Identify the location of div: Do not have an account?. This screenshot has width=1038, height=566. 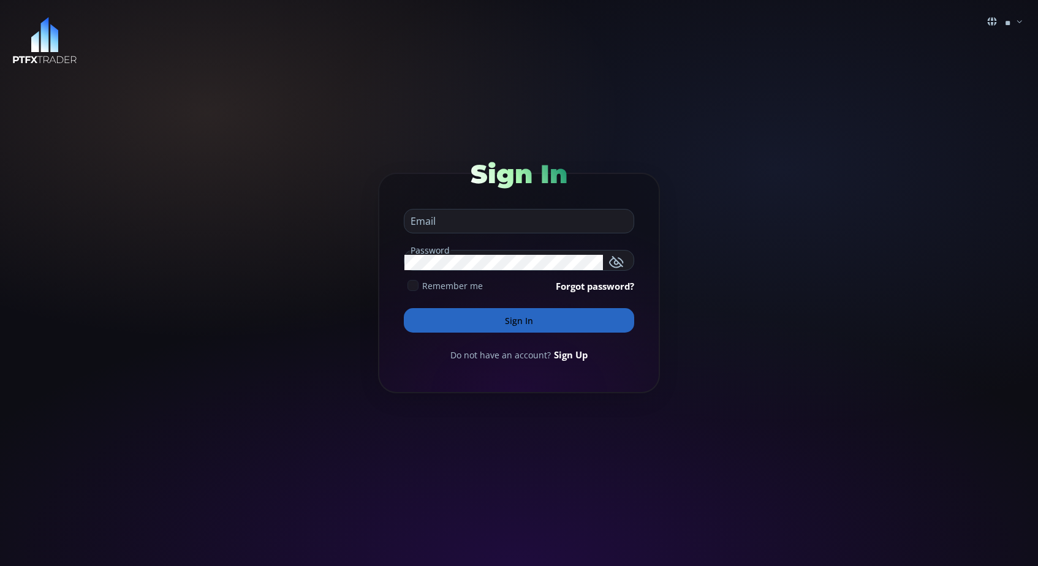
(519, 355).